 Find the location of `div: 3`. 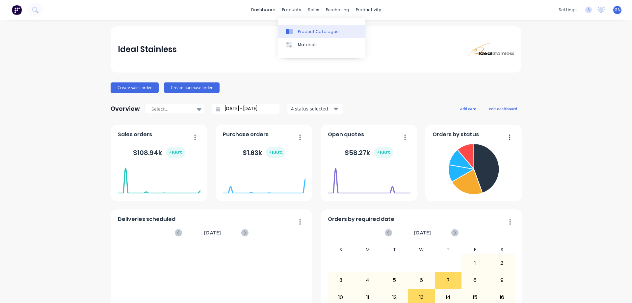

div: 3 is located at coordinates (341, 280).